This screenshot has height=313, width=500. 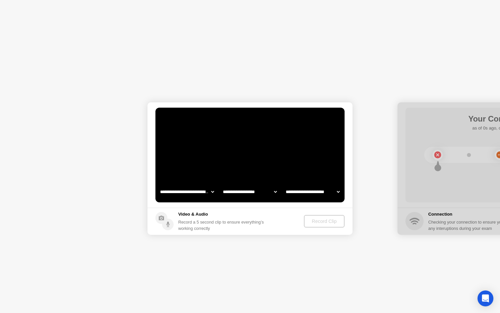 What do you see at coordinates (250, 192) in the screenshot?
I see `select: Available speakers` at bounding box center [250, 192].